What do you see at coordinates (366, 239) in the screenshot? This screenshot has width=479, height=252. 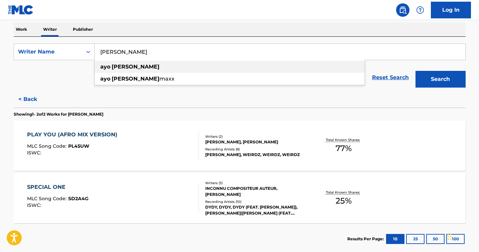 I see `p: Results Per Page:` at bounding box center [366, 239].